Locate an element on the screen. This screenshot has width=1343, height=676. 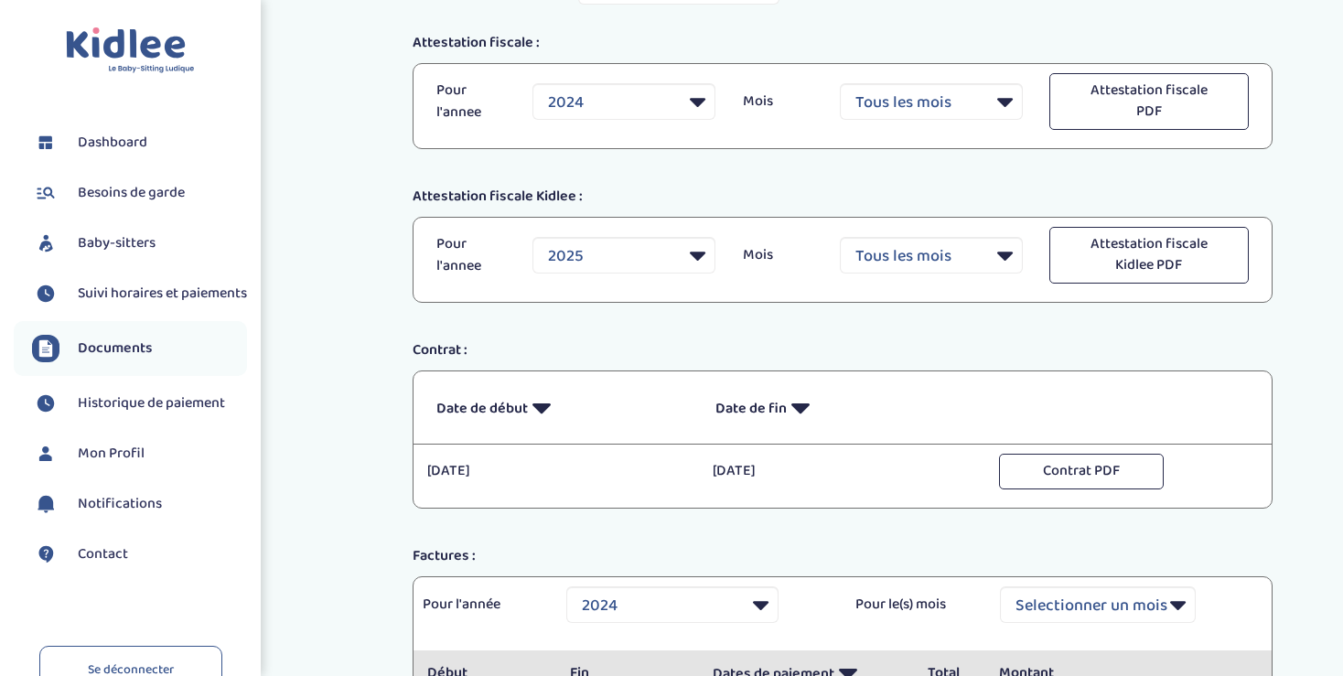
span: Besoins de garde is located at coordinates (131, 193).